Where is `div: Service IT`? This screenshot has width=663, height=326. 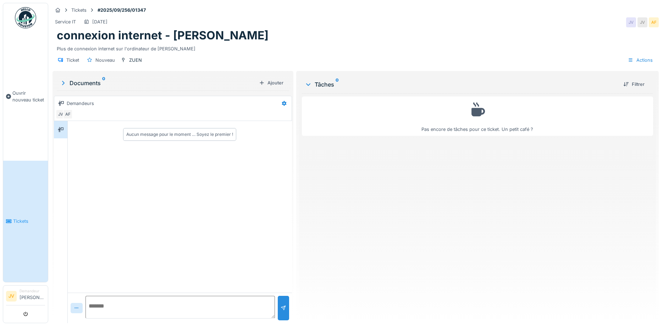 div: Service IT is located at coordinates (65, 22).